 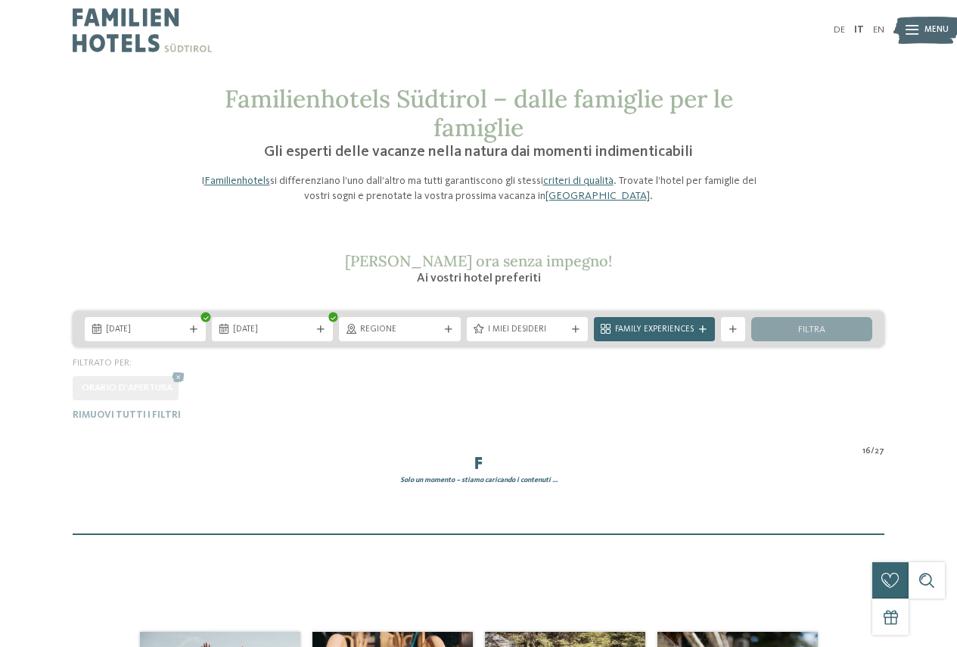 What do you see at coordinates (839, 30) in the screenshot?
I see `a: DE` at bounding box center [839, 30].